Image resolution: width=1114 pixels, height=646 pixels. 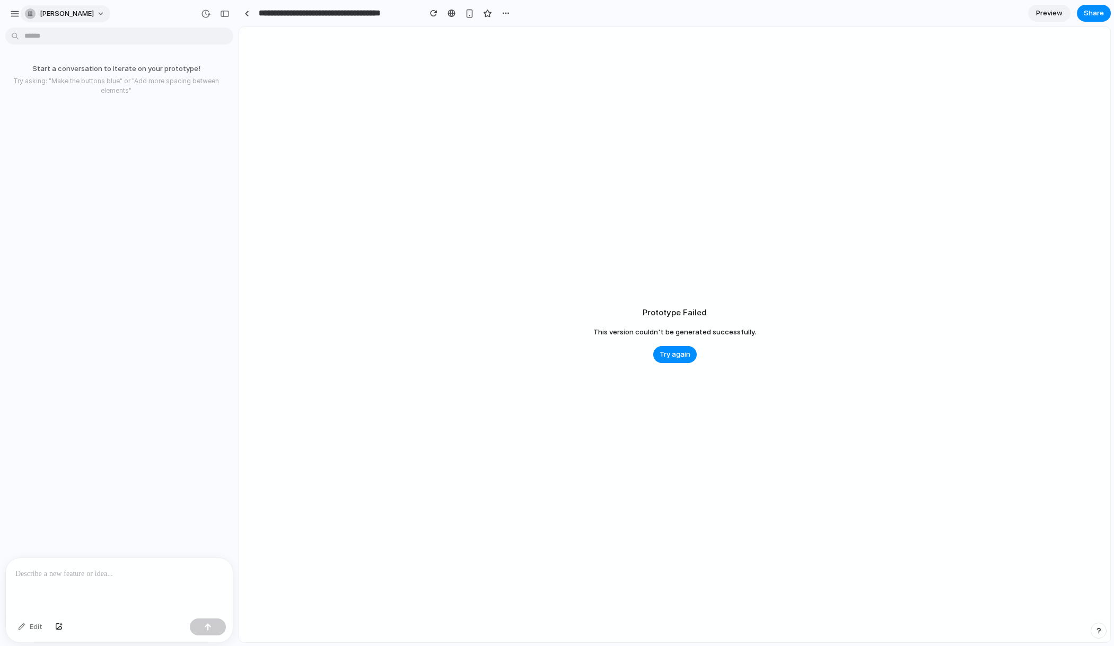 I want to click on button: Try again, so click(x=675, y=355).